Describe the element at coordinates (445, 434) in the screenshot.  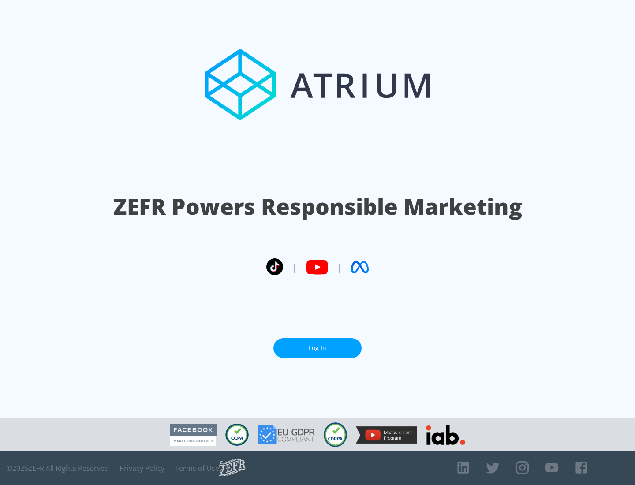
I see `img: IAB` at that location.